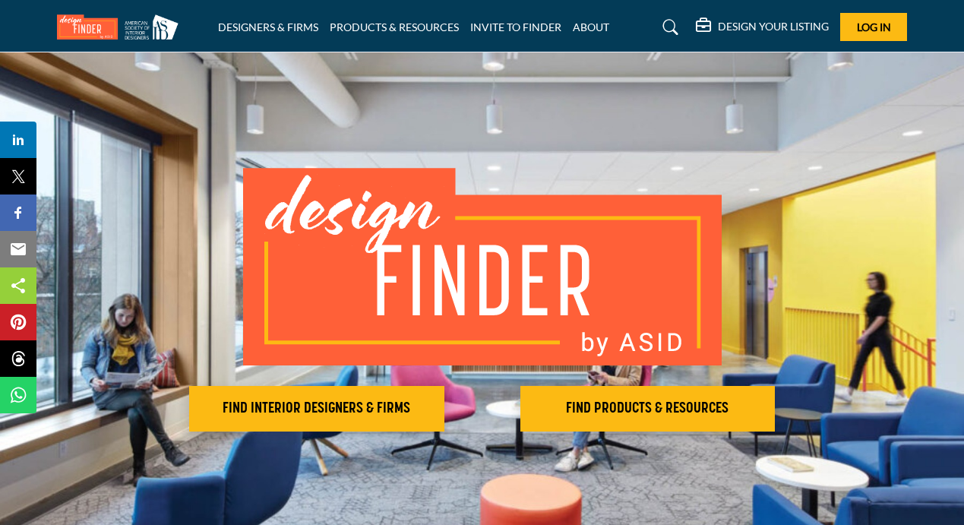 The image size is (964, 525). I want to click on img: image, so click(482, 267).